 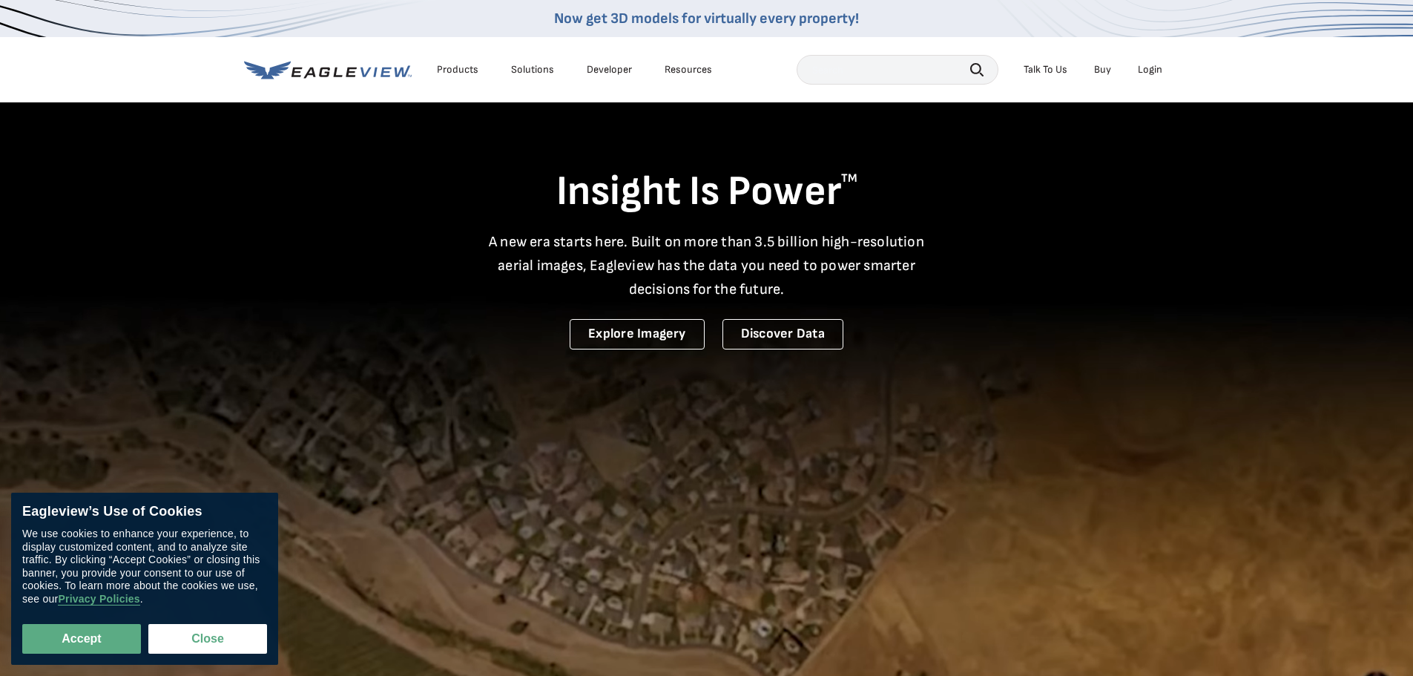 What do you see at coordinates (609, 70) in the screenshot?
I see `a: Developer` at bounding box center [609, 70].